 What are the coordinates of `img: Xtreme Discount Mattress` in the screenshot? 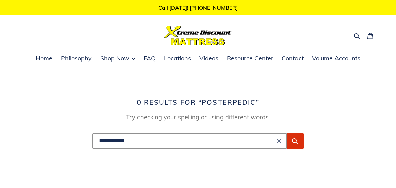 It's located at (198, 35).